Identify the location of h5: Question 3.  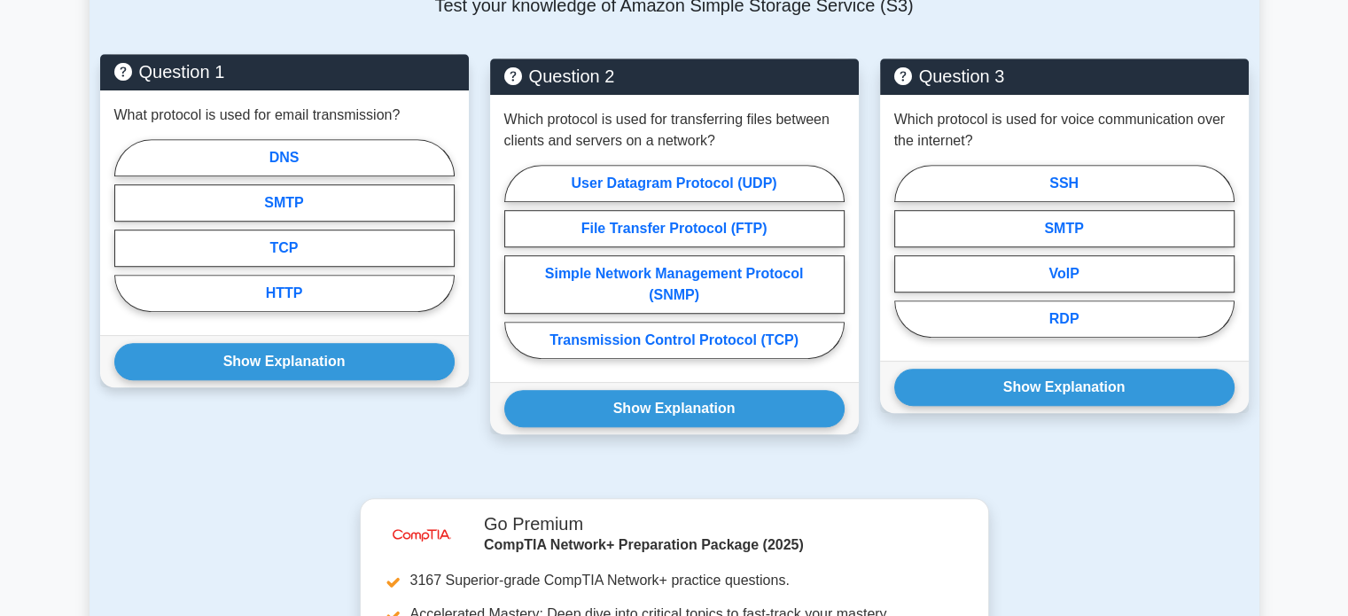
(1064, 76).